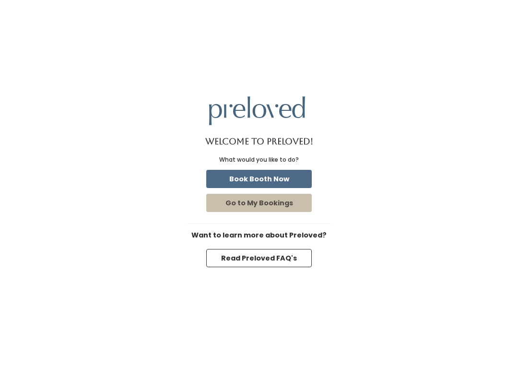 The image size is (518, 379). I want to click on a: Go to My Bookings, so click(259, 203).